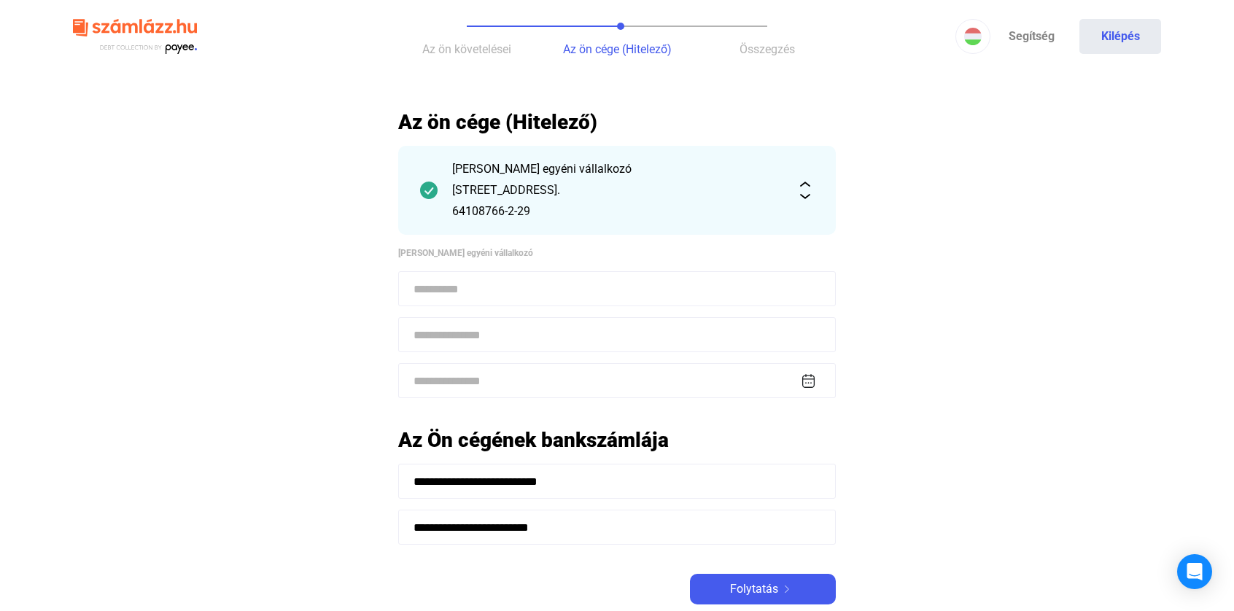 The width and height of the screenshot is (1234, 611). What do you see at coordinates (808, 381) in the screenshot?
I see `img: calendar` at bounding box center [808, 381].